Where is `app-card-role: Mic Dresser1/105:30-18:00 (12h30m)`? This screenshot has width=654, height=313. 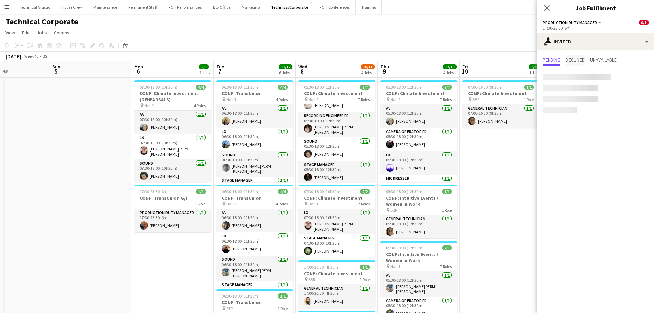 app-card-role: Mic Dresser1/105:30-18:00 (12h30m) is located at coordinates (419, 186).